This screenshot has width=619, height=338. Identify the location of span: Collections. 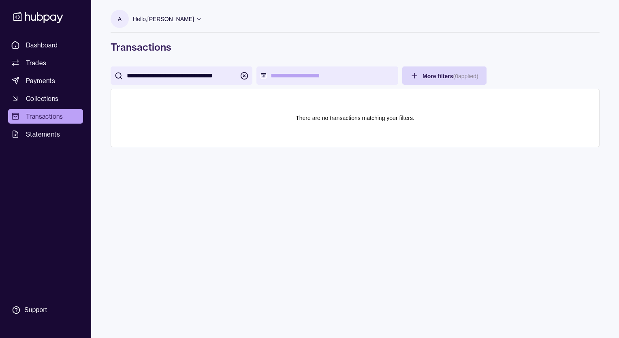
(42, 98).